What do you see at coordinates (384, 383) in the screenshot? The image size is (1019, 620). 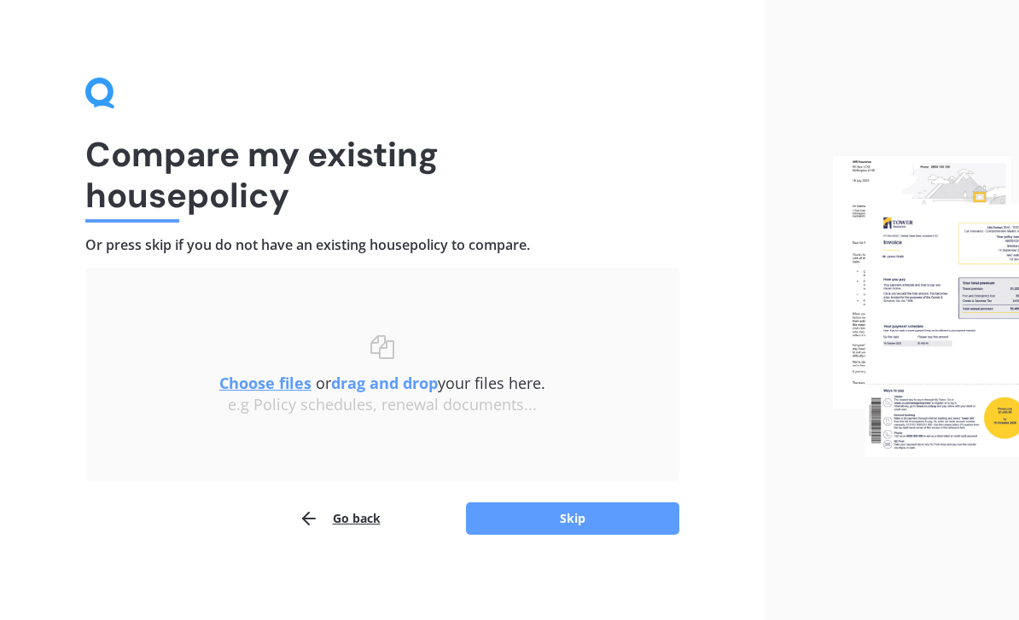 I see `b: drag and drop` at bounding box center [384, 383].